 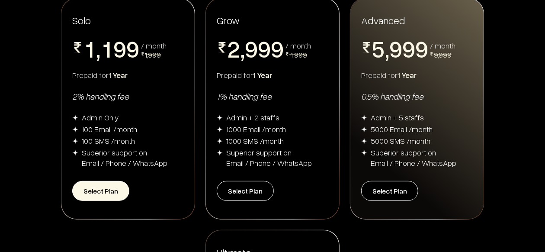 I want to click on div: 100 SMS /month, so click(x=108, y=141).